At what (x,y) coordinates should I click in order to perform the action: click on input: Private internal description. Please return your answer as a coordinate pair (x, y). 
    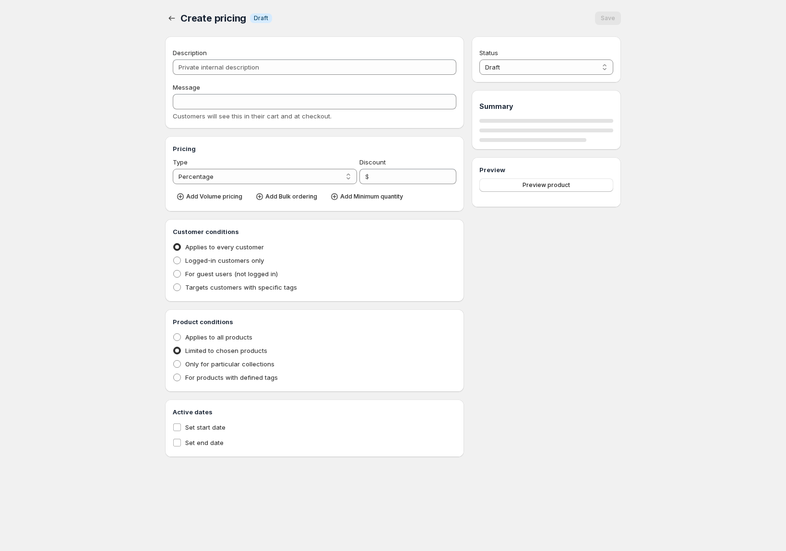
    Looking at the image, I should click on (314, 67).